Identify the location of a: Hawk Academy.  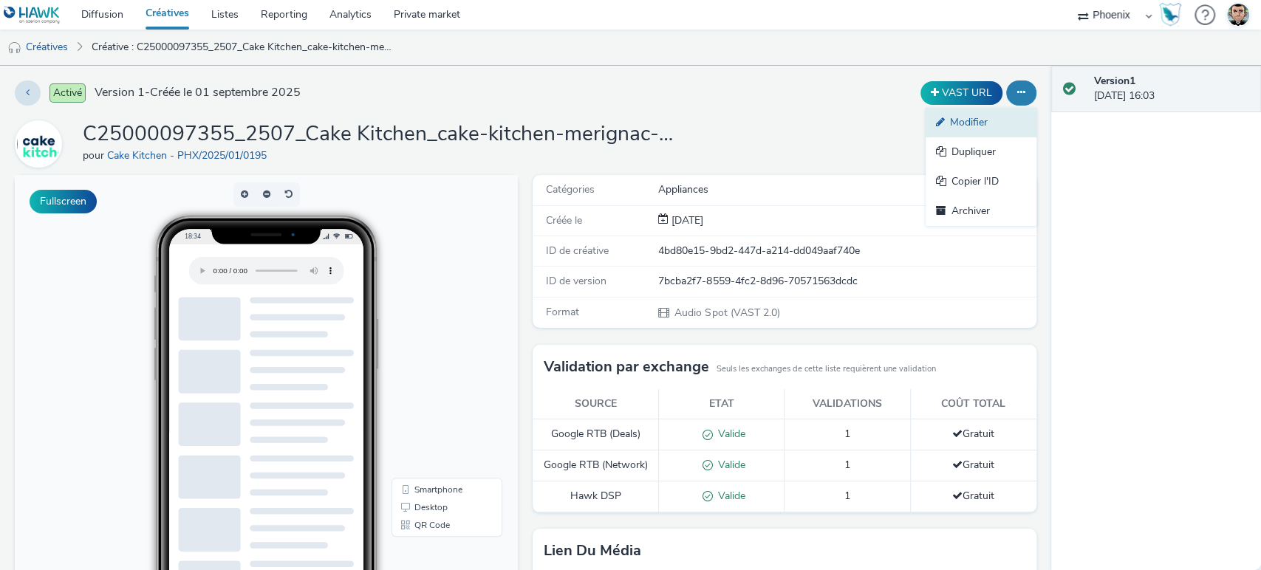
(1173, 15).